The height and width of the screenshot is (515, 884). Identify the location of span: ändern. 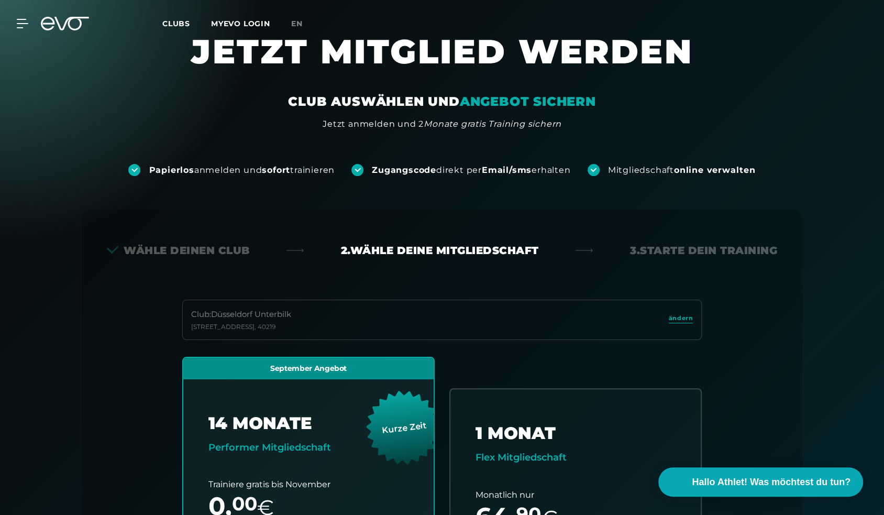
(681, 318).